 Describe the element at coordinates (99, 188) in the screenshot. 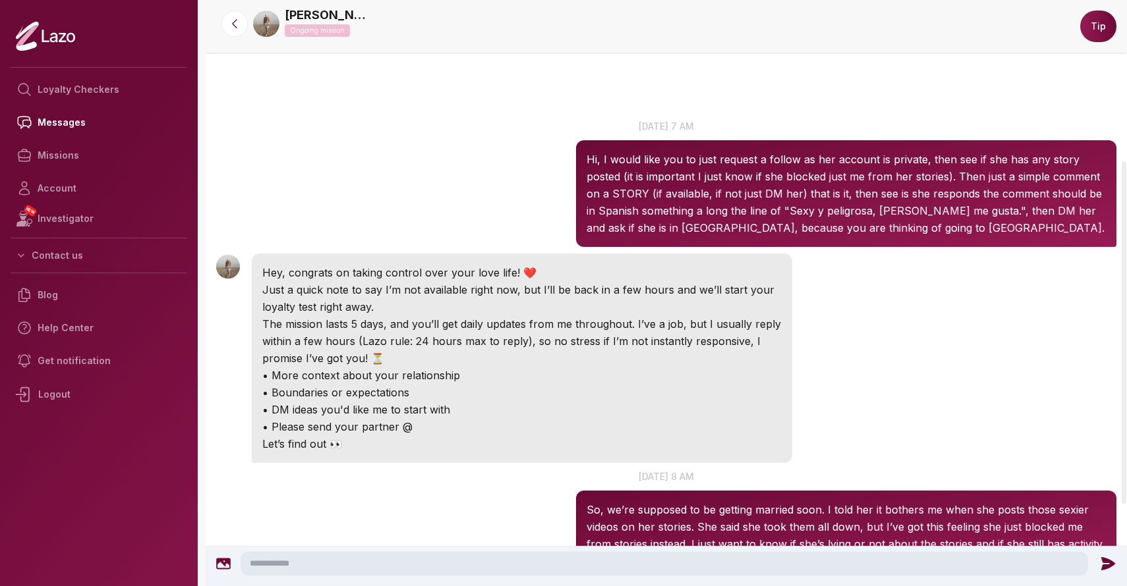

I see `a: Account` at that location.